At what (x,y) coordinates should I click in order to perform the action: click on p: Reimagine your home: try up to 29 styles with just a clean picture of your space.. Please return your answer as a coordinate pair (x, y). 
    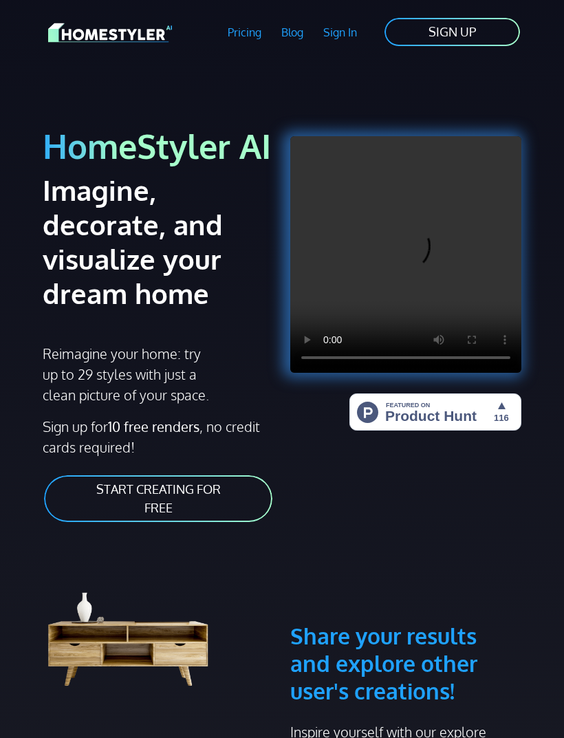
    Looking at the image, I should click on (129, 374).